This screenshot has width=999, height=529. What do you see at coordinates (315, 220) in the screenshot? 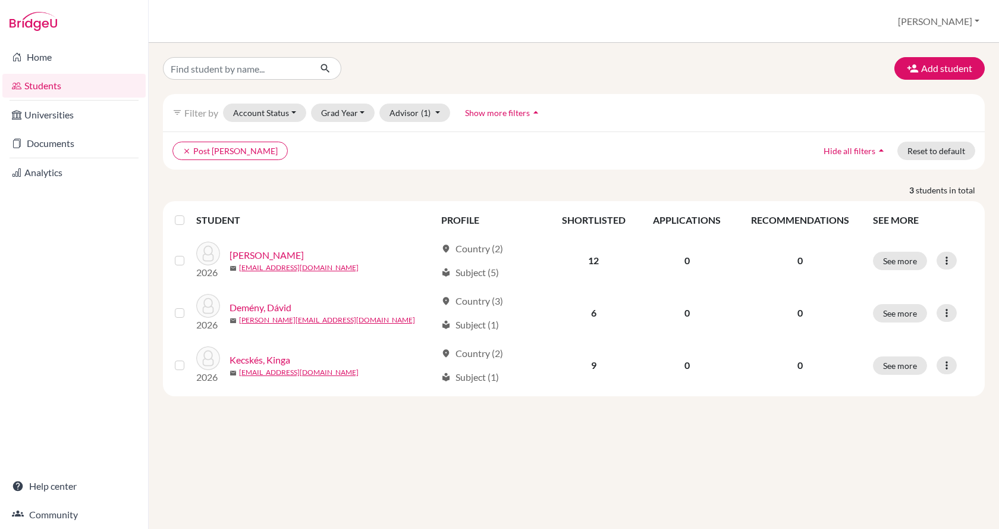
I see `th: STUDENT` at bounding box center [315, 220].